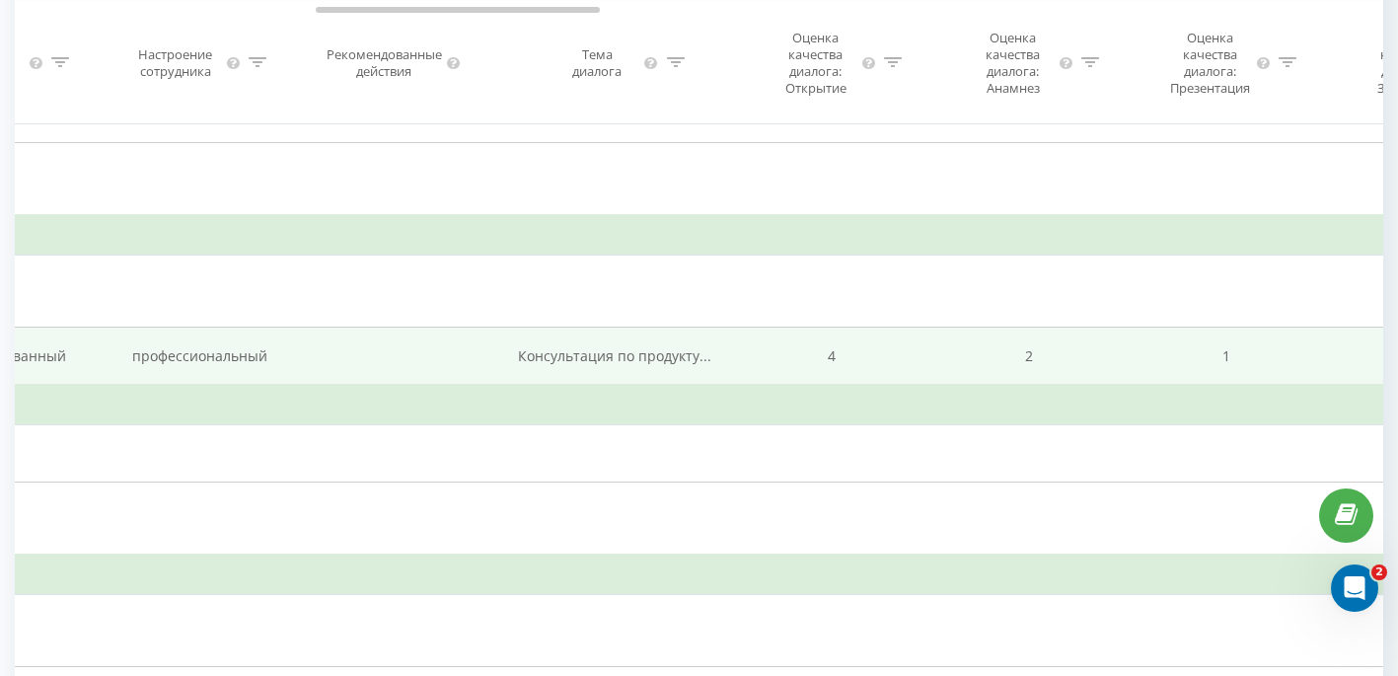 Image resolution: width=1398 pixels, height=676 pixels. What do you see at coordinates (1013, 62) in the screenshot?
I see `div: Оценка качества диалога: Анамнез` at bounding box center [1013, 62].